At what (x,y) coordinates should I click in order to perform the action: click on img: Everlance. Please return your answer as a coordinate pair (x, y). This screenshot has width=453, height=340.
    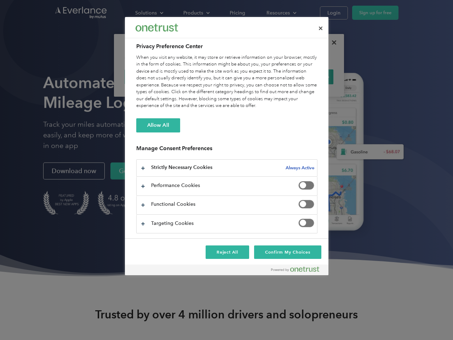
    Looking at the image, I should click on (157, 27).